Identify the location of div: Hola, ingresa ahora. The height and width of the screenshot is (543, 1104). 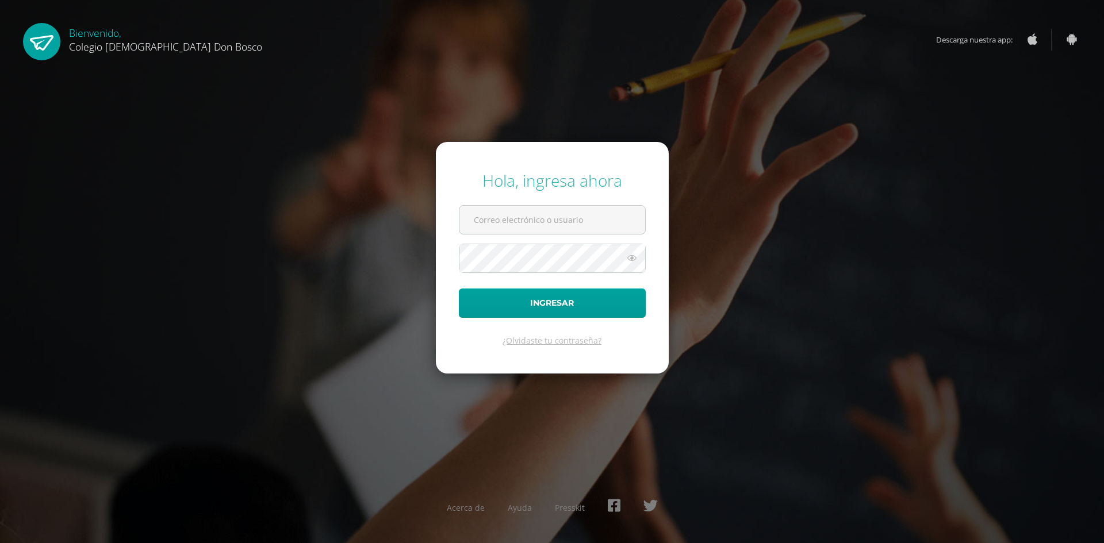
(552, 181).